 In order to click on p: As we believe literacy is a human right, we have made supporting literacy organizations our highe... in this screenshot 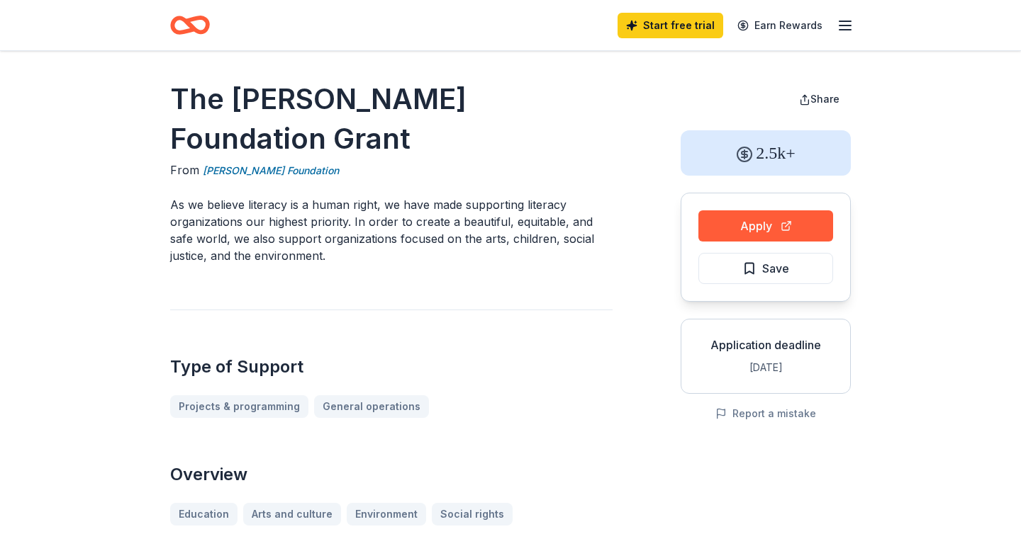, I will do `click(391, 230)`.